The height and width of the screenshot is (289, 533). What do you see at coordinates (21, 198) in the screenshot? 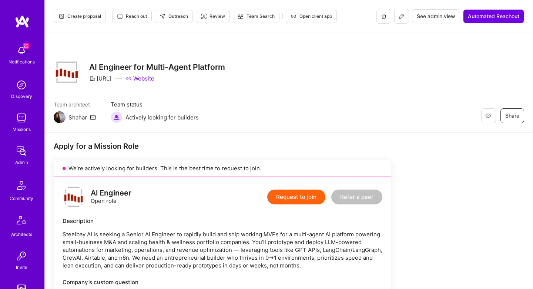
I see `div: Community` at bounding box center [21, 198].